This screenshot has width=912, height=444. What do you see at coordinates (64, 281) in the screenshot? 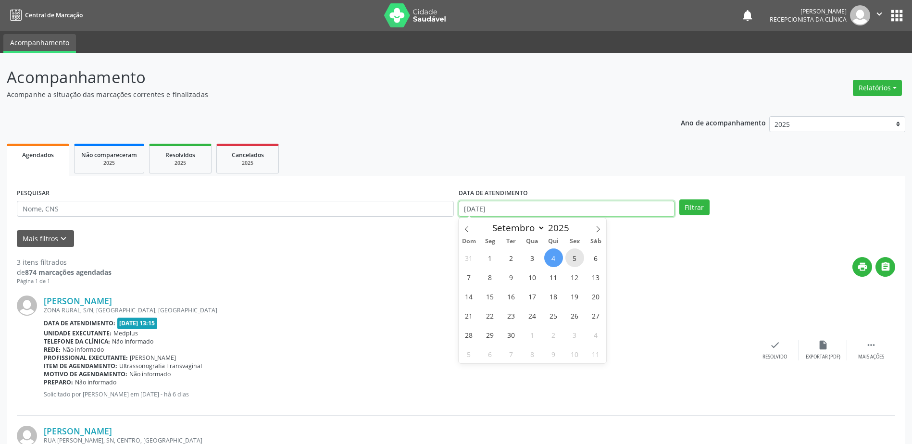
I see `div: Página 1 de 1` at bounding box center [64, 281].